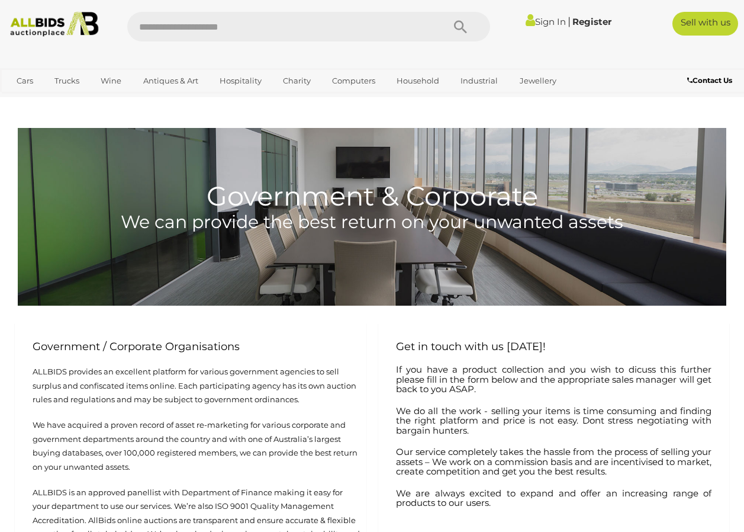  I want to click on a: Contact Us, so click(711, 81).